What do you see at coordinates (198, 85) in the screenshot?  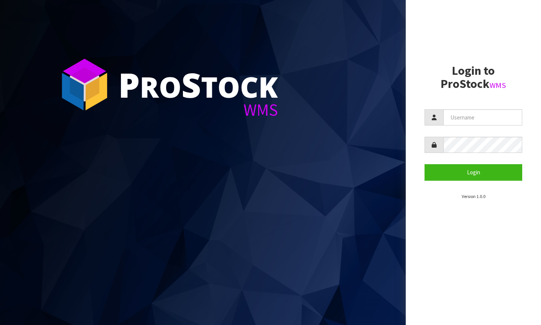 I see `div: ro tock` at bounding box center [198, 85].